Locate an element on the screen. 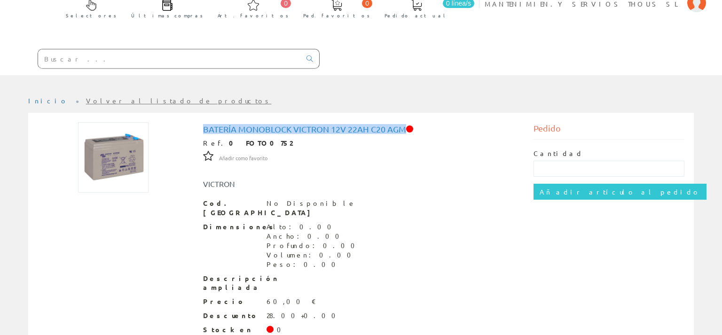 The height and width of the screenshot is (335, 722). div: No Disponible is located at coordinates (311, 203).